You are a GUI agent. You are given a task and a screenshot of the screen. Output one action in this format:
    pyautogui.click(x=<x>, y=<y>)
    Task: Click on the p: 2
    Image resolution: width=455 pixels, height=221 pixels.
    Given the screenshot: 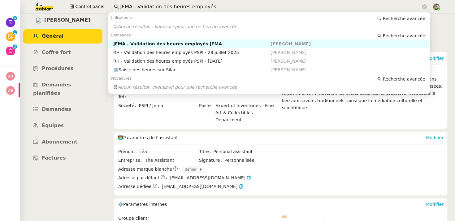 What is the action you would take?
    pyautogui.click(x=15, y=47)
    